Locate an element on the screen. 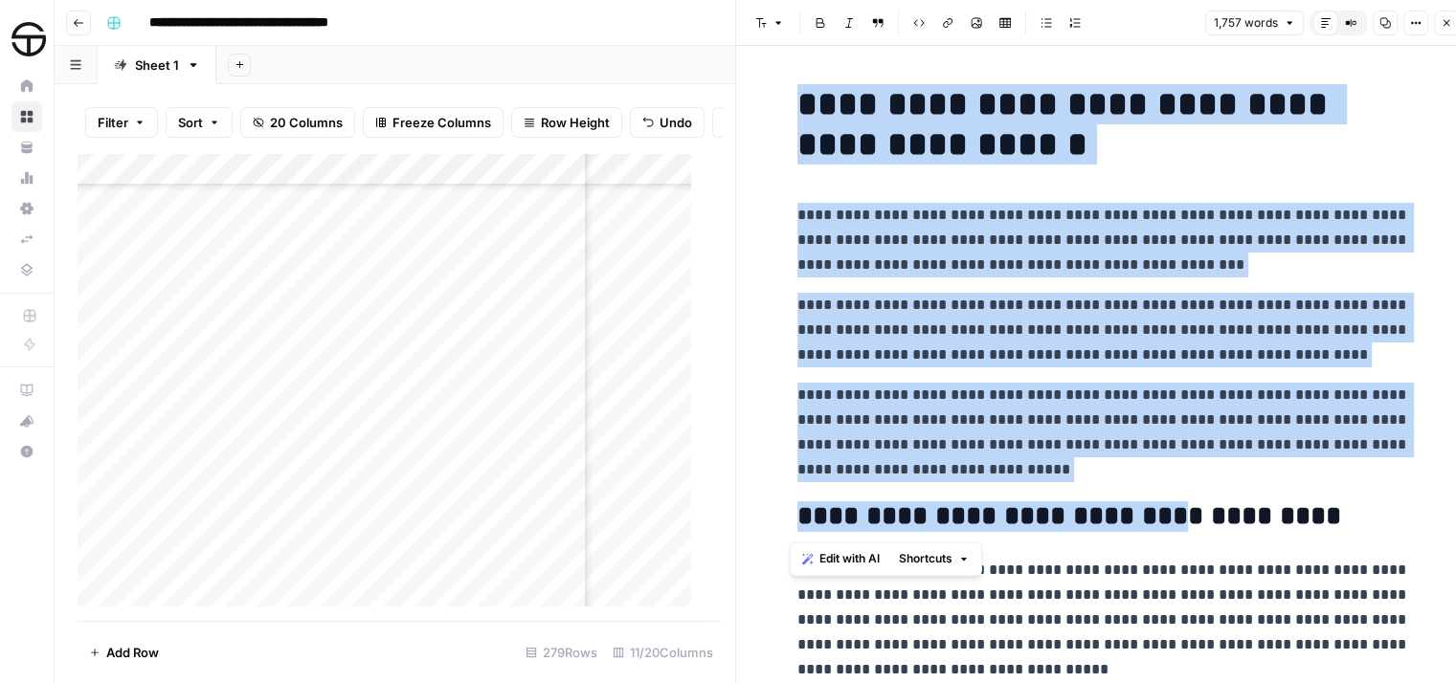 The image size is (1456, 683). button: Undo is located at coordinates (667, 122).